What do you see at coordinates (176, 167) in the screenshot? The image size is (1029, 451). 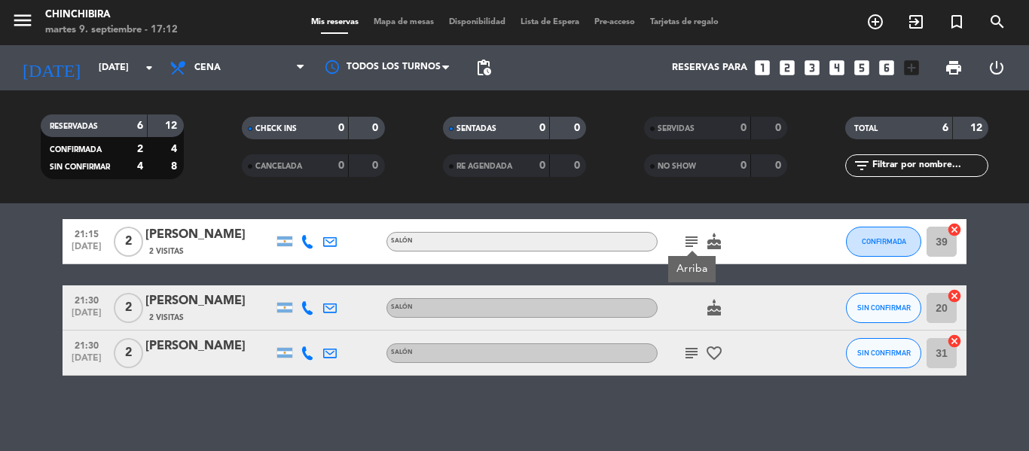 I see `strong: 8` at bounding box center [176, 167].